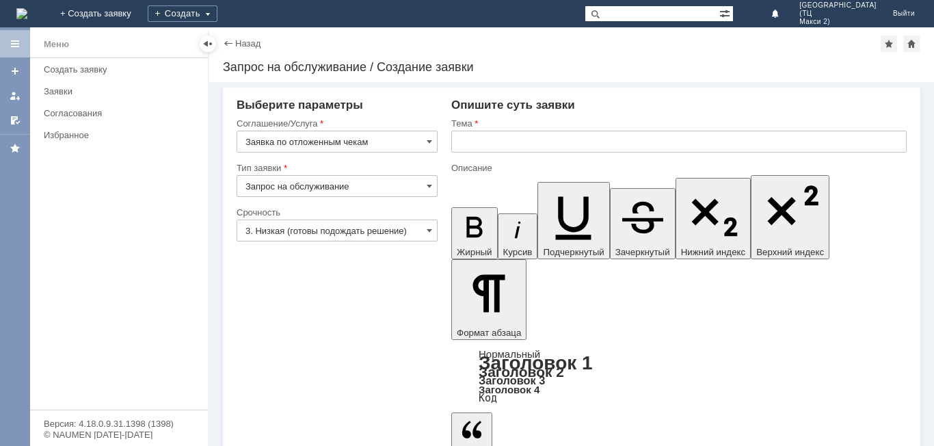  I want to click on button: Подчеркнутый, so click(573, 220).